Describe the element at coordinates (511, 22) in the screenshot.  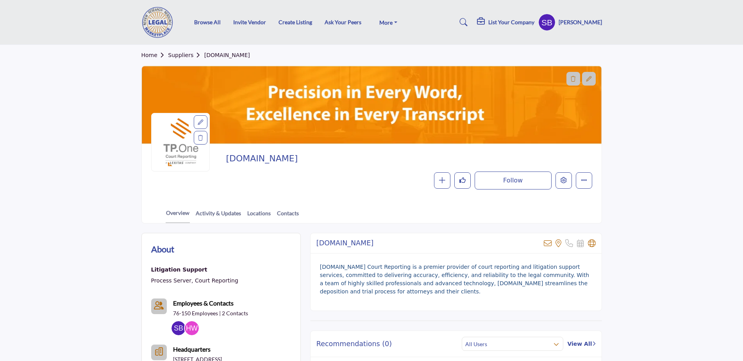
I see `h5: List Your Company` at that location.